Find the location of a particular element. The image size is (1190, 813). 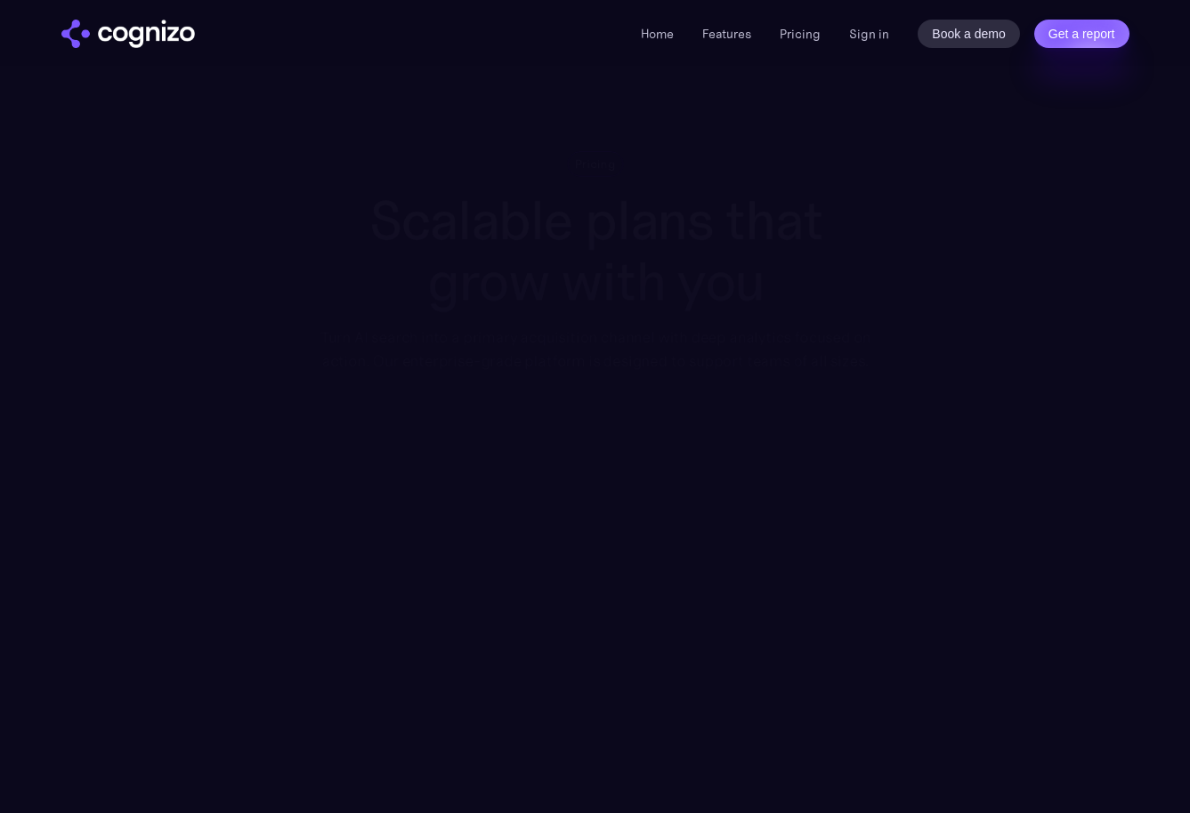

a: Features is located at coordinates (726, 34).